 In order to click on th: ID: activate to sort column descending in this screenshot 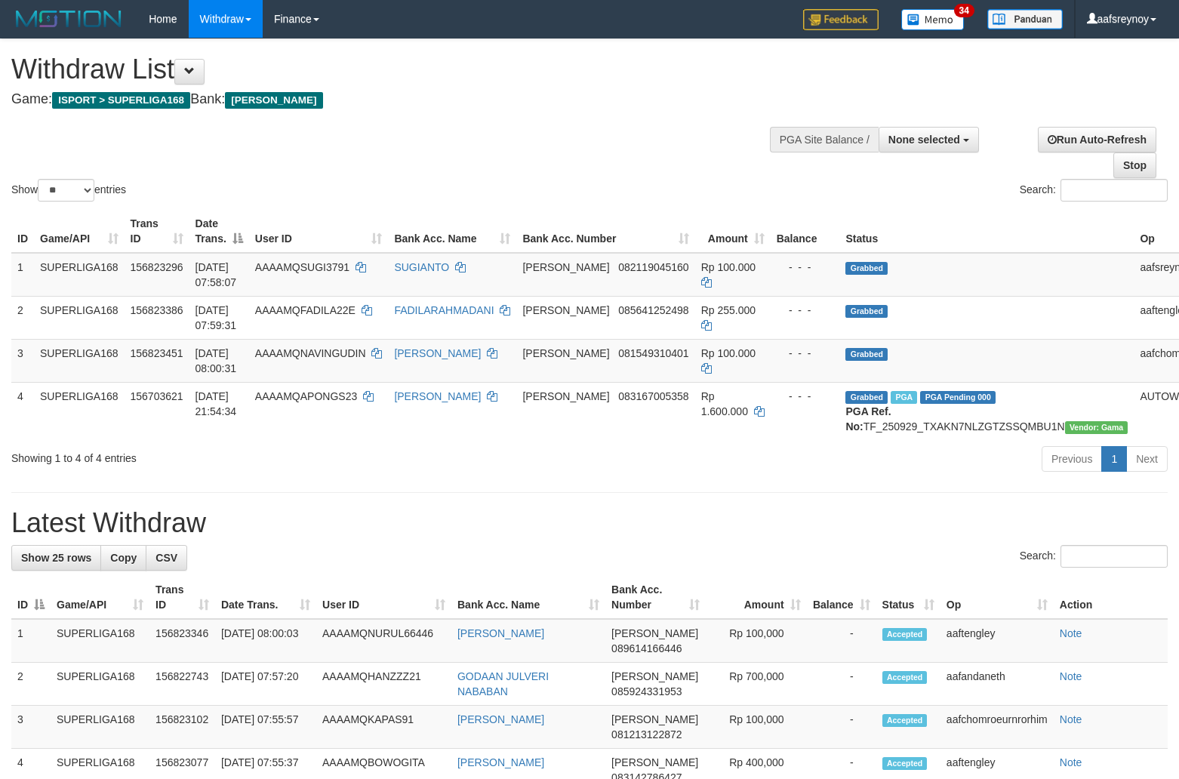, I will do `click(31, 597)`.